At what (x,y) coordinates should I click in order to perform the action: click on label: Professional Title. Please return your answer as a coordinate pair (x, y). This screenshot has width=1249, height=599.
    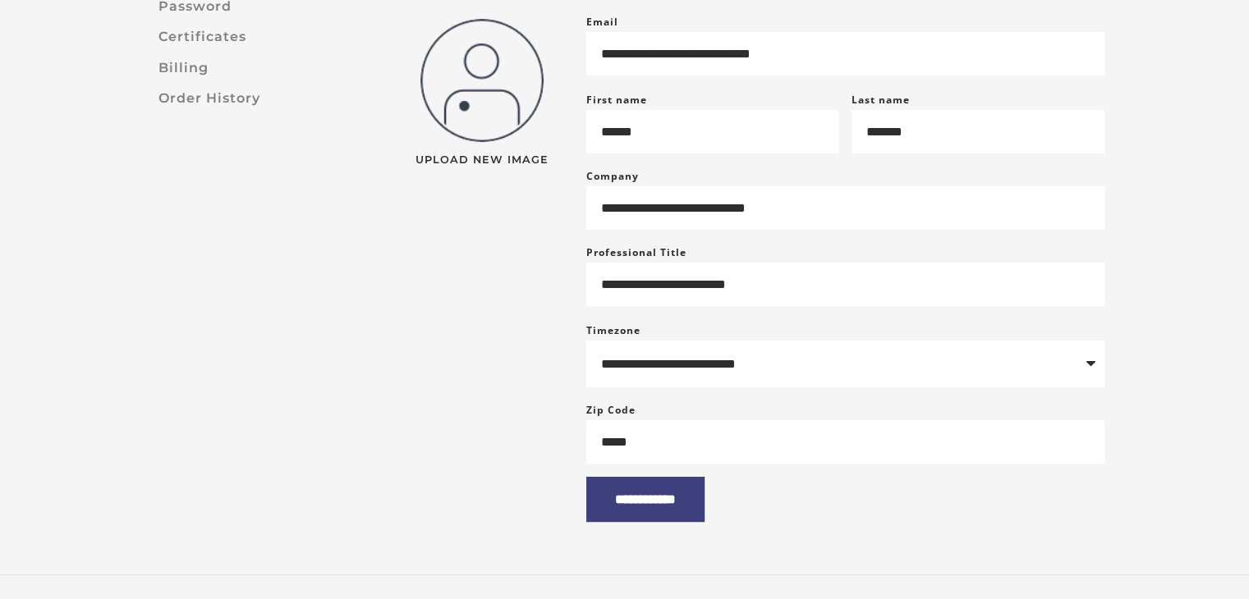
    Looking at the image, I should click on (636, 253).